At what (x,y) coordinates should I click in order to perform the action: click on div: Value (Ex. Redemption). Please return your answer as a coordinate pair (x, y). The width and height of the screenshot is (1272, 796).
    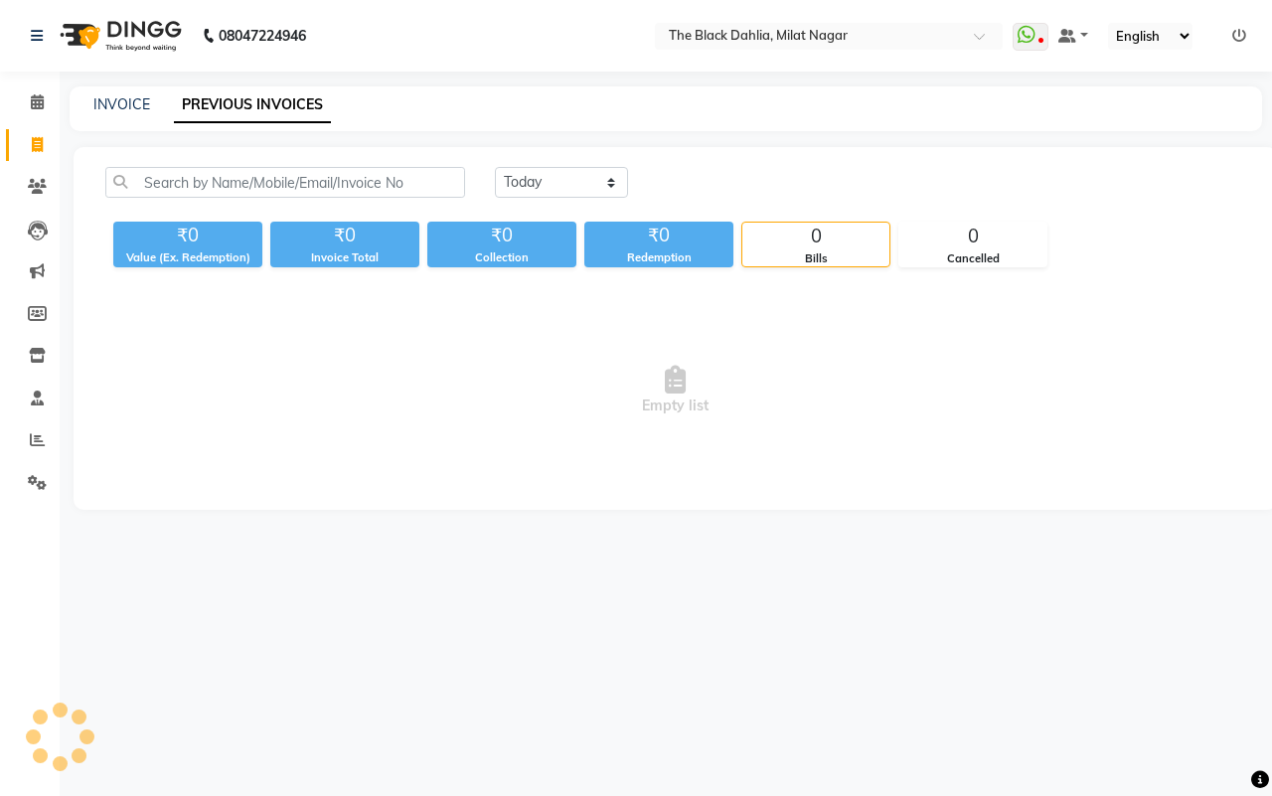
    Looking at the image, I should click on (188, 257).